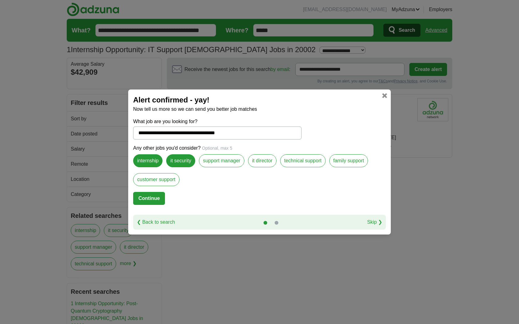 The width and height of the screenshot is (519, 324). Describe the element at coordinates (348, 161) in the screenshot. I see `label: family support` at that location.